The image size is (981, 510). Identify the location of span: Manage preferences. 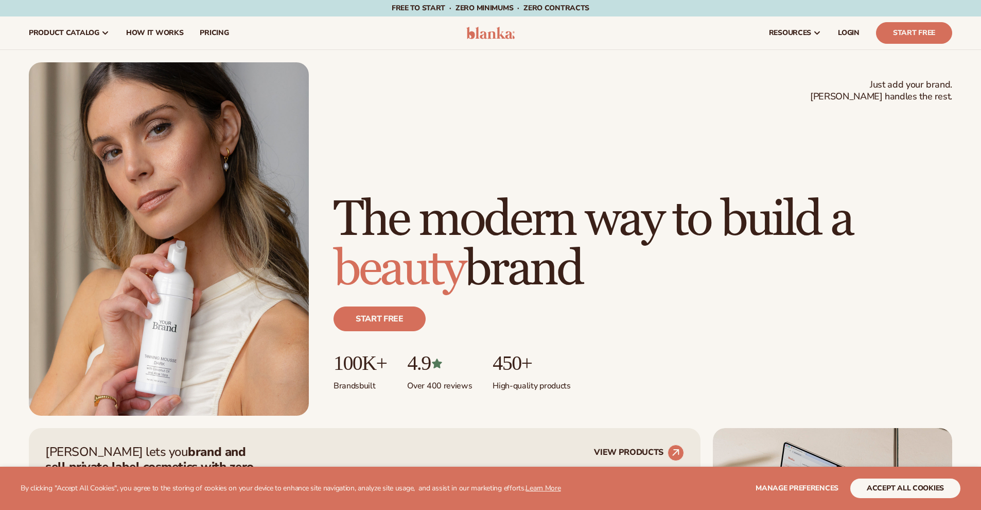
(797, 487).